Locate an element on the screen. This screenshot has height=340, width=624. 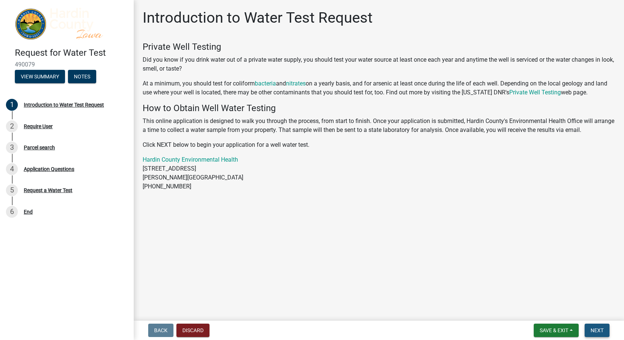
h4: Request for Water Test is located at coordinates (71, 53).